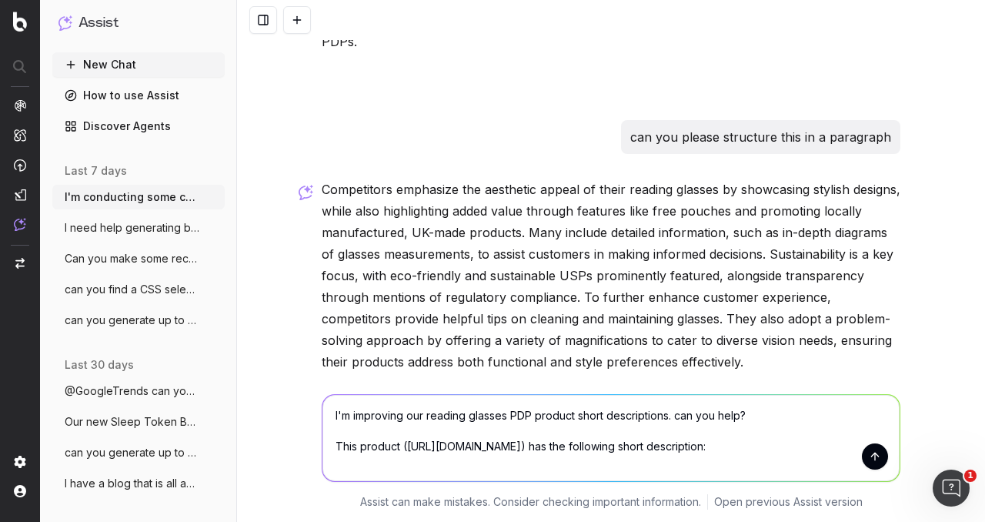 This screenshot has height=522, width=985. Describe the element at coordinates (139, 23) in the screenshot. I see `button: Assist` at that location.